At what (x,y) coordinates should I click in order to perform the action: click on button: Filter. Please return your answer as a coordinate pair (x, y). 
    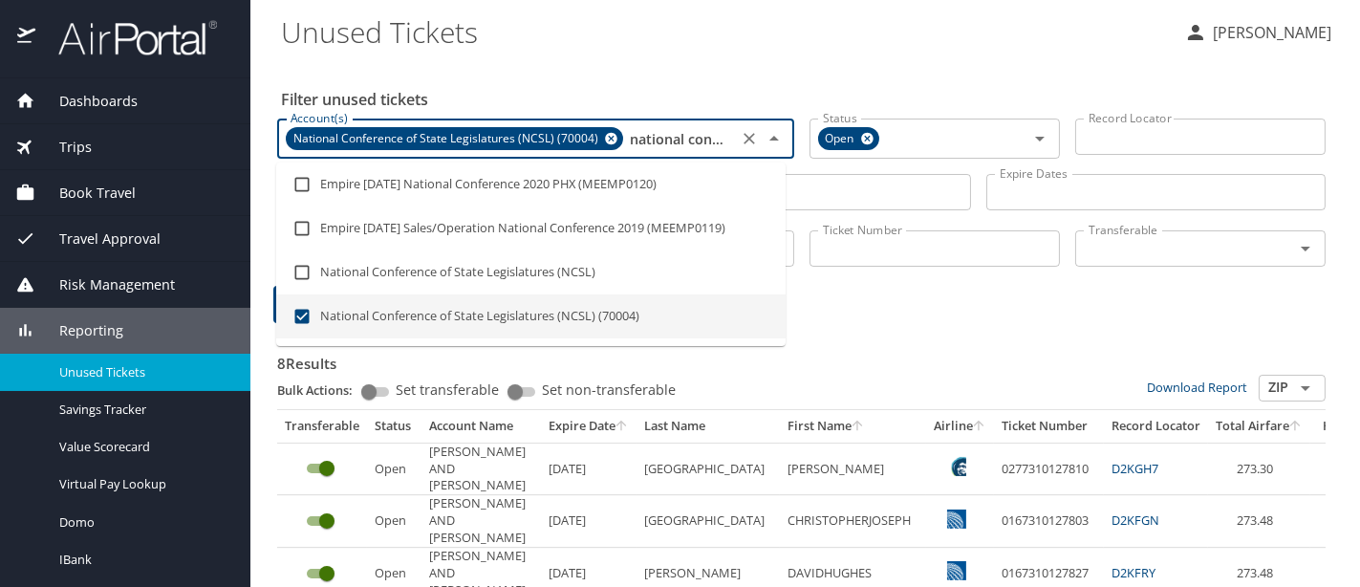
    Looking at the image, I should click on (305, 304).